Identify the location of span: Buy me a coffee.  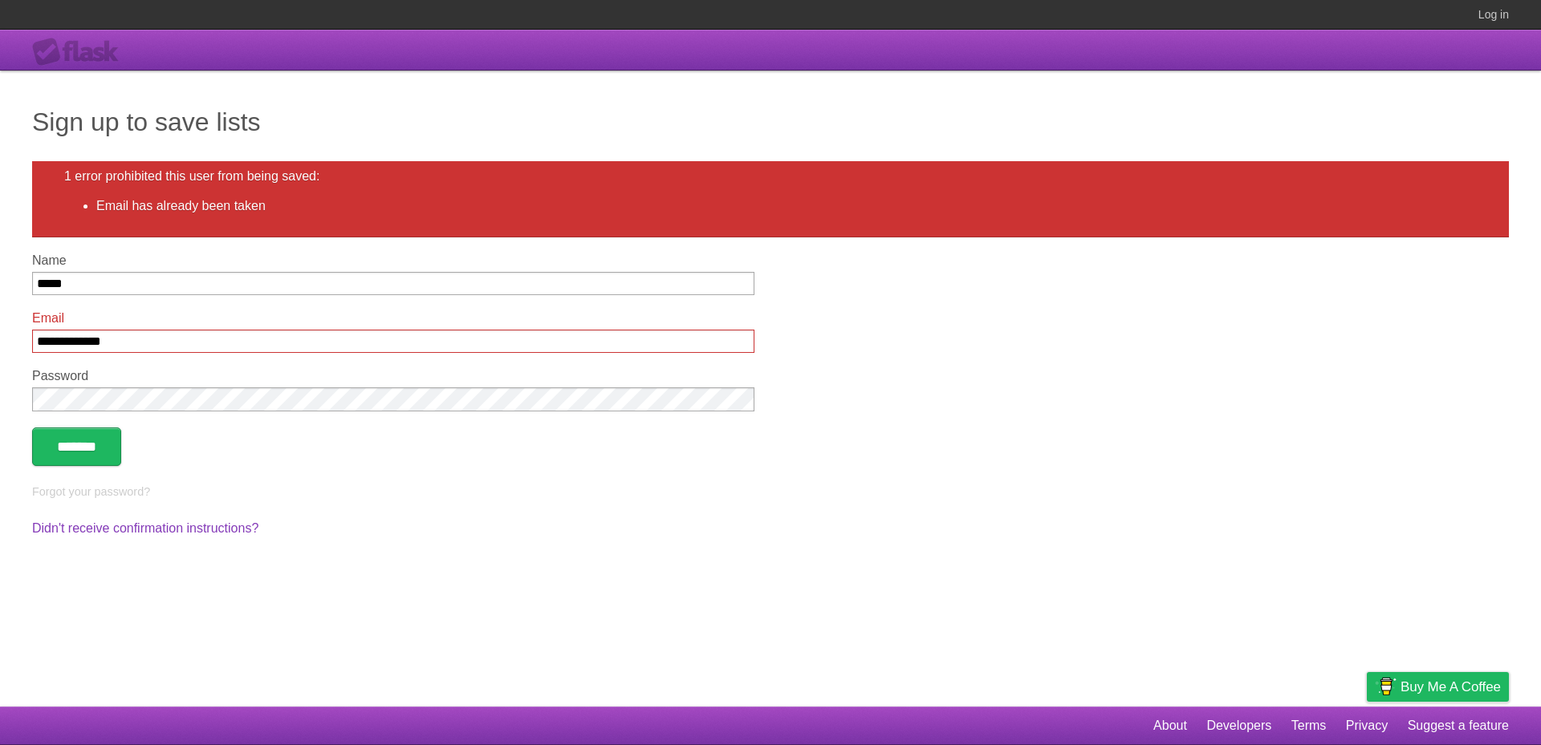
(1450, 687).